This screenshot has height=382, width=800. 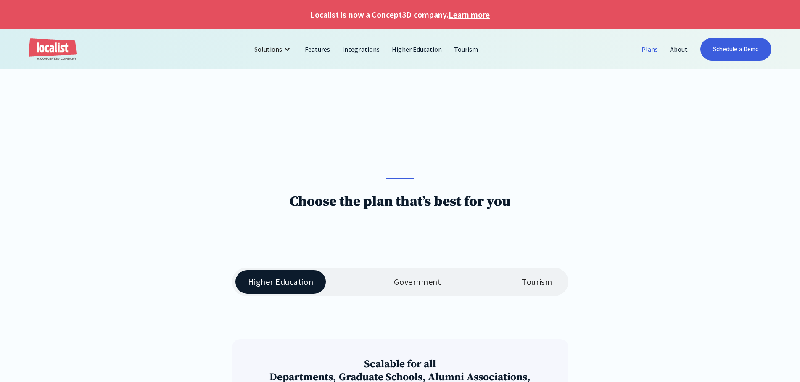 I want to click on div: Government, so click(x=417, y=282).